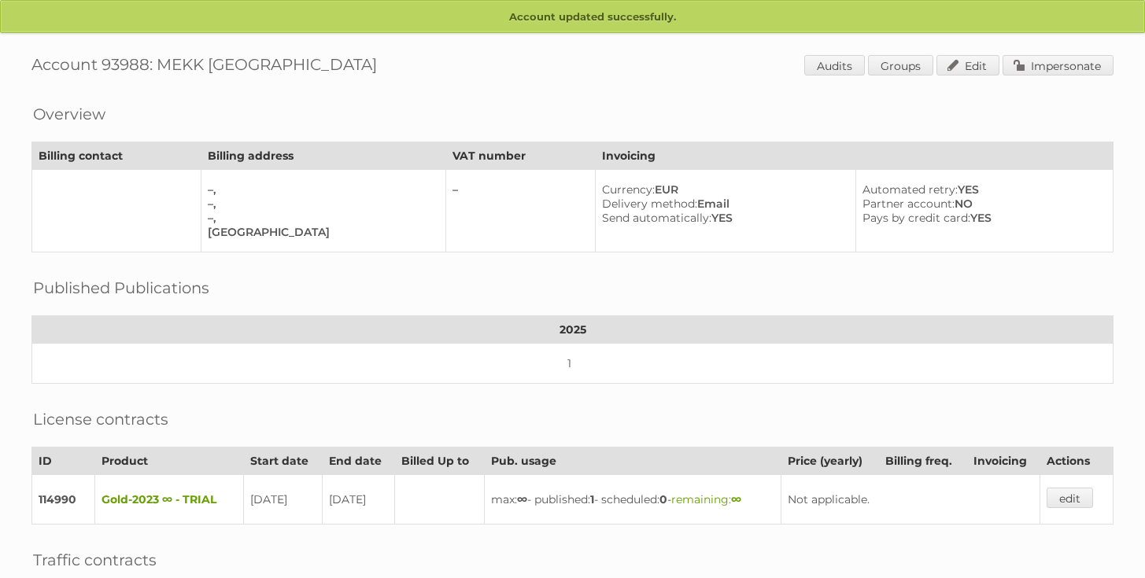 This screenshot has width=1145, height=578. What do you see at coordinates (922, 461) in the screenshot?
I see `th: Billing freq.` at bounding box center [922, 461].